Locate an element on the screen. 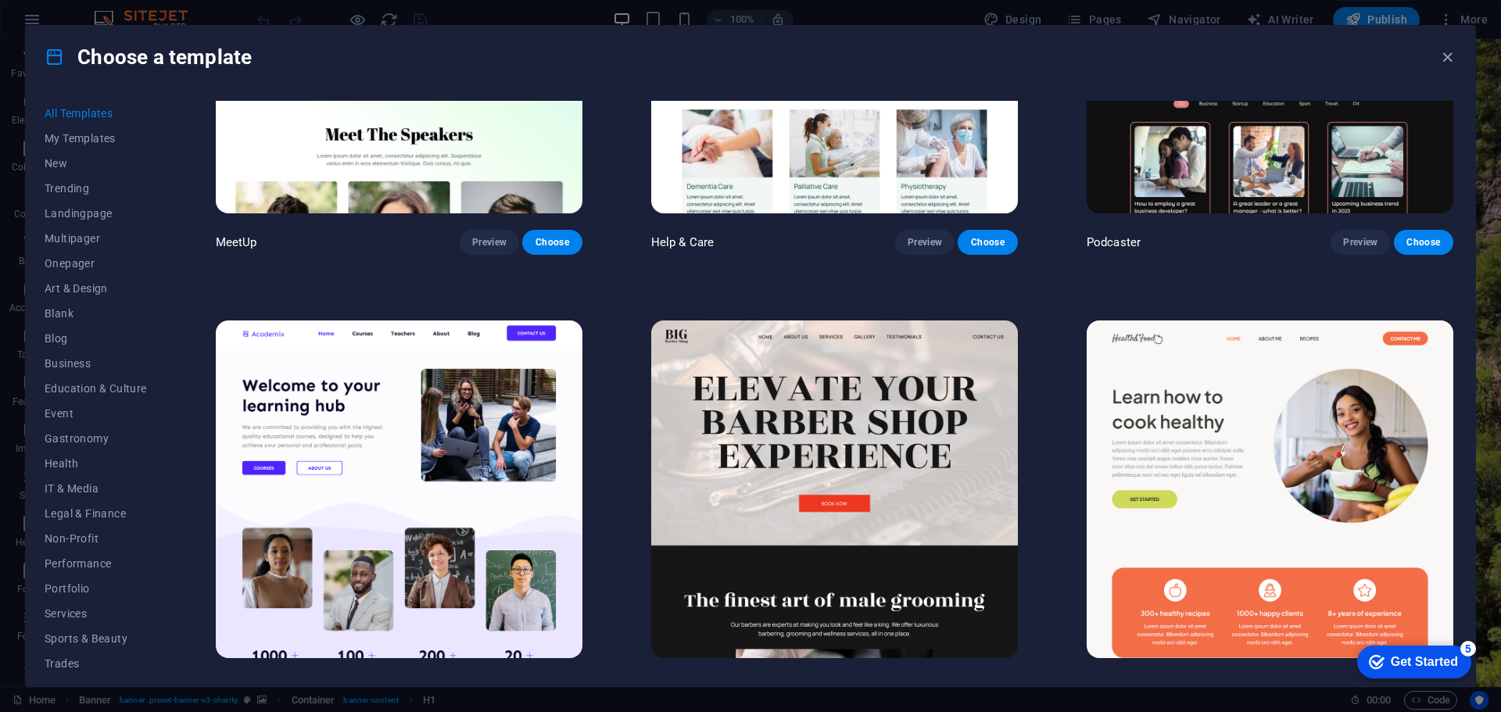 The image size is (1501, 712). button: Services is located at coordinates (95, 614).